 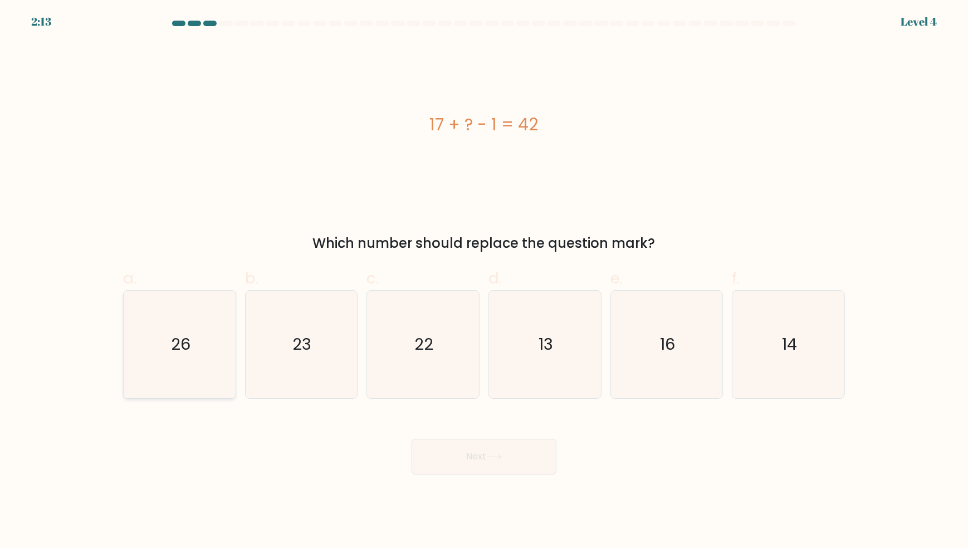 I want to click on span: b., so click(x=252, y=278).